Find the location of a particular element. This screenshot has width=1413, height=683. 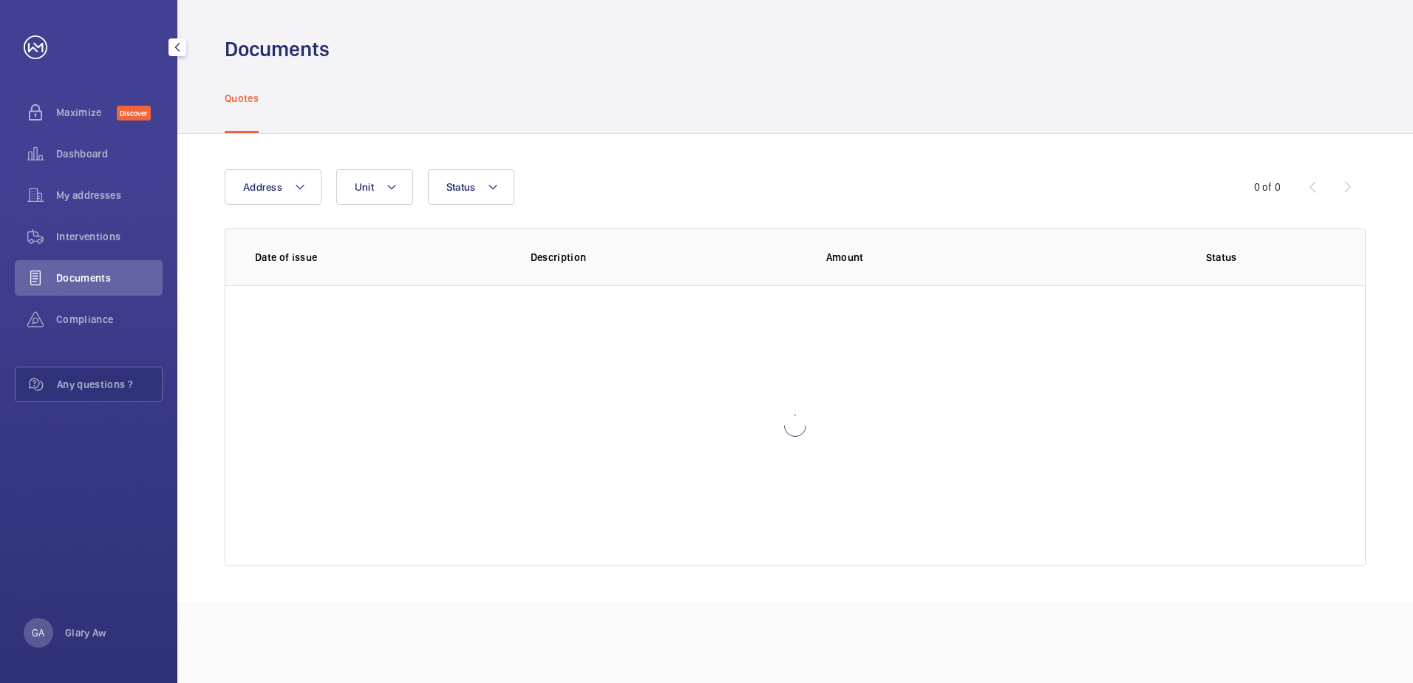

span: Discover is located at coordinates (134, 113).